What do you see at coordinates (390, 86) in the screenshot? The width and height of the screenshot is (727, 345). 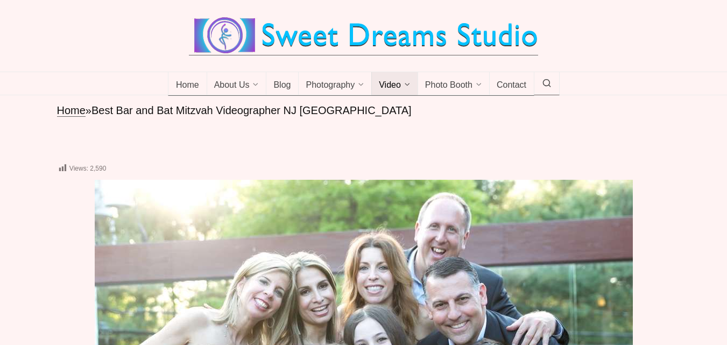 I see `span: Video` at bounding box center [390, 86].